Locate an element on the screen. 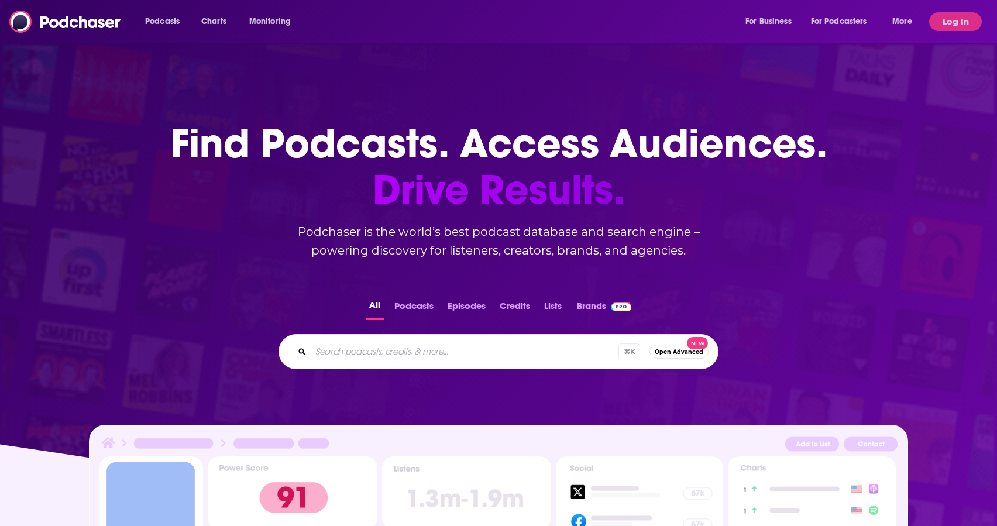  span: For Podcasters is located at coordinates (839, 22).